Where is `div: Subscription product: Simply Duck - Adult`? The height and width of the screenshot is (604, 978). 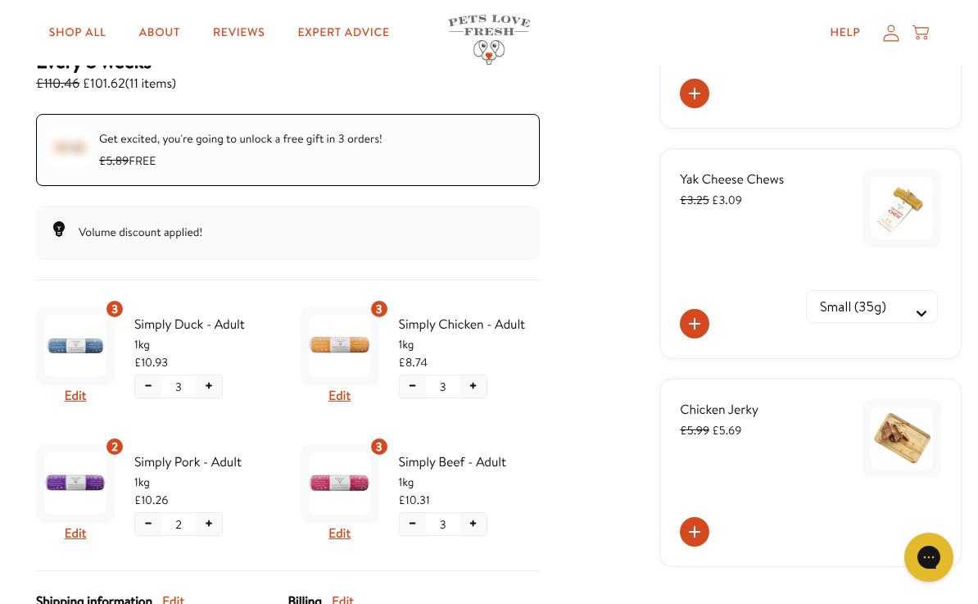
div: Subscription product: Simply Duck - Adult is located at coordinates (156, 356).